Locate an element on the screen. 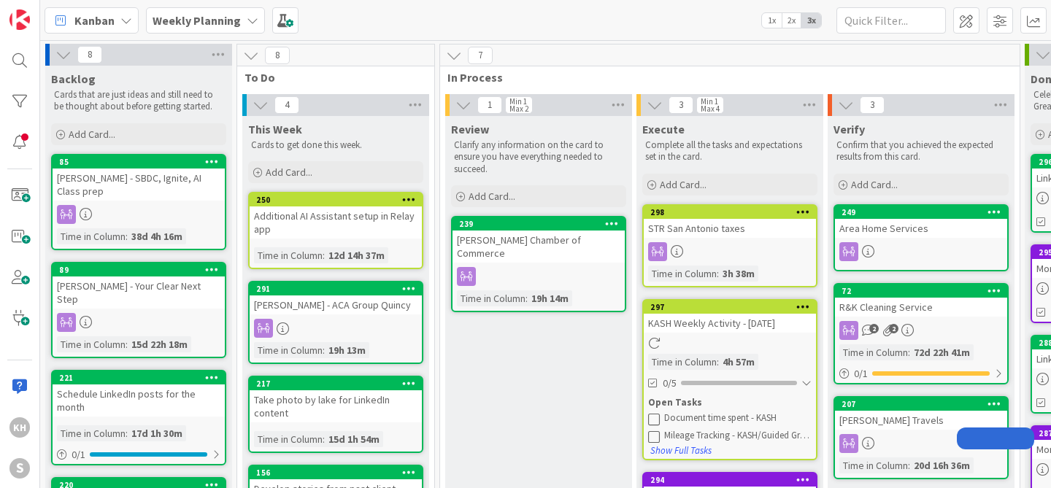  div: 221Schedule LinkedIn posts for the month is located at coordinates (139, 394).